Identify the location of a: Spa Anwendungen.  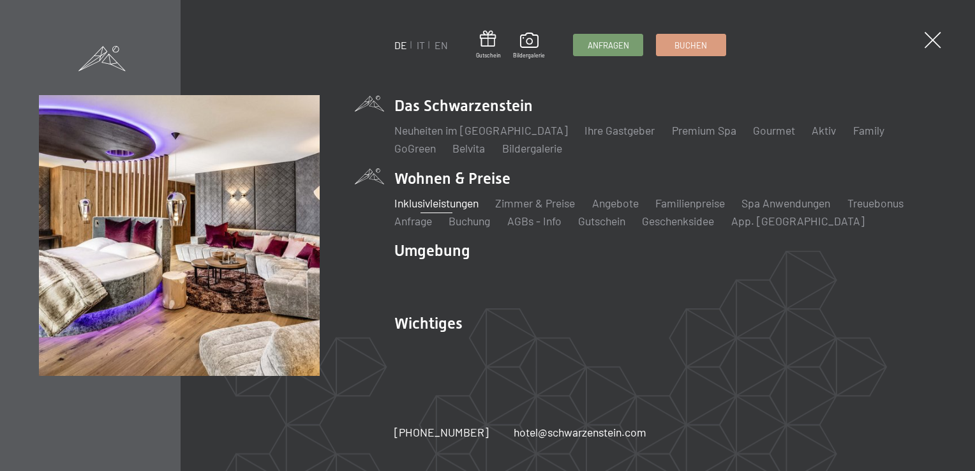
(785, 203).